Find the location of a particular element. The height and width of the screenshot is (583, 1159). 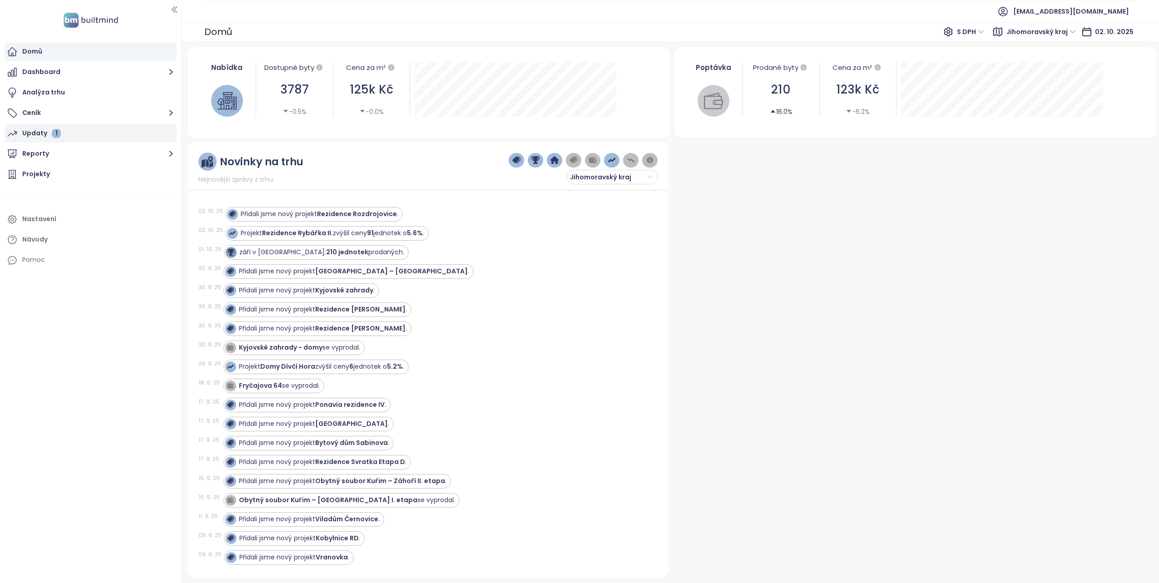

div: -6.2% is located at coordinates (857, 112).